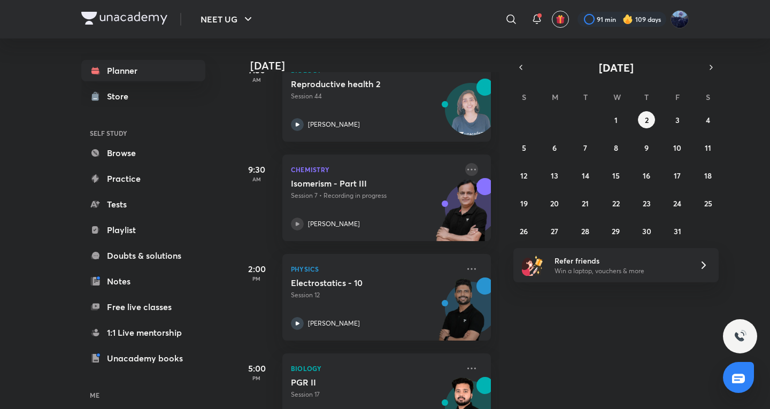 Image resolution: width=770 pixels, height=409 pixels. Describe the element at coordinates (143, 256) in the screenshot. I see `a: Doubts & solutions` at that location.